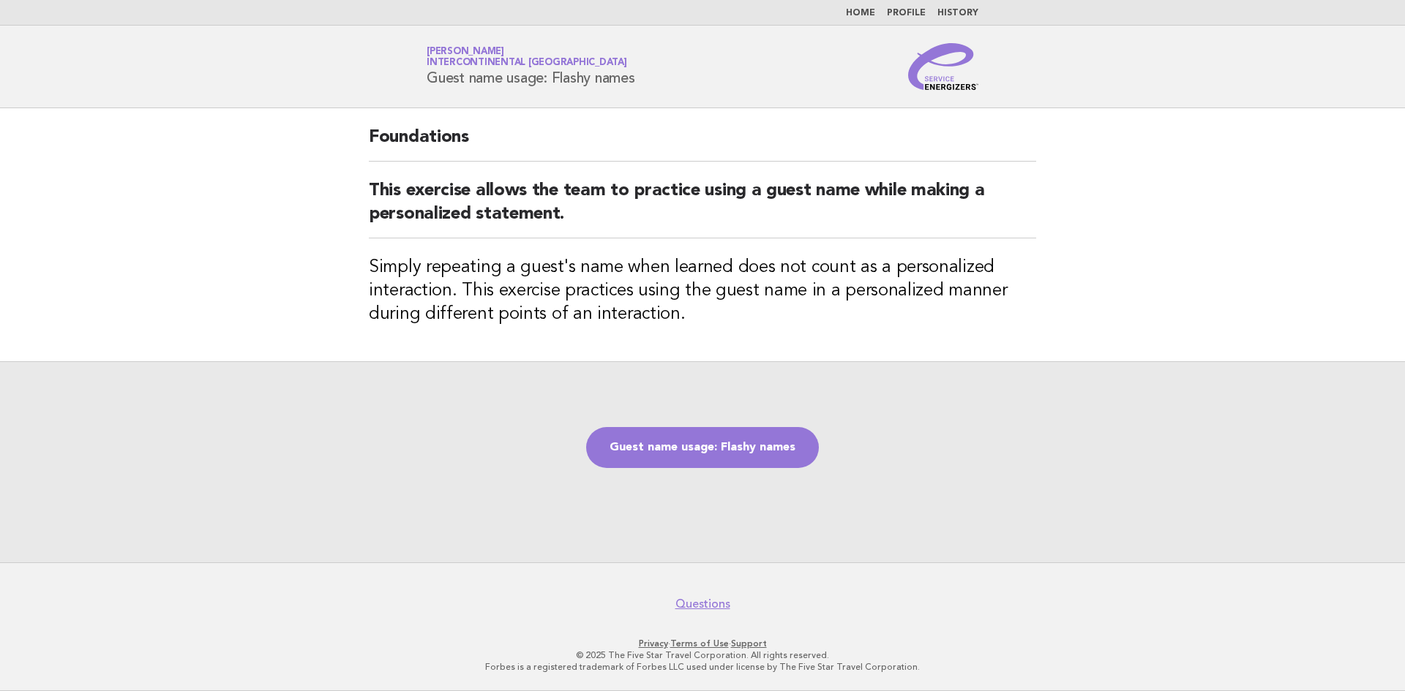 This screenshot has height=691, width=1405. What do you see at coordinates (702, 209) in the screenshot?
I see `h2: This exercise allows the team to practice using a guest name while making a personalized statement.` at bounding box center [702, 209].